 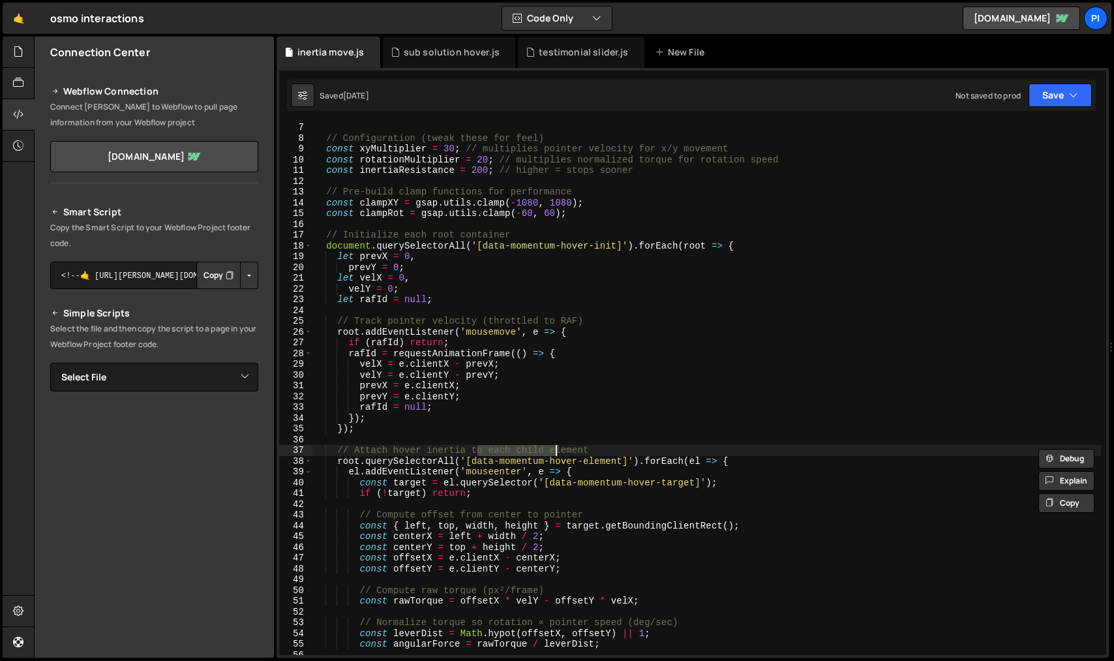 I want to click on div: Button group with nested dropdown, so click(x=227, y=275).